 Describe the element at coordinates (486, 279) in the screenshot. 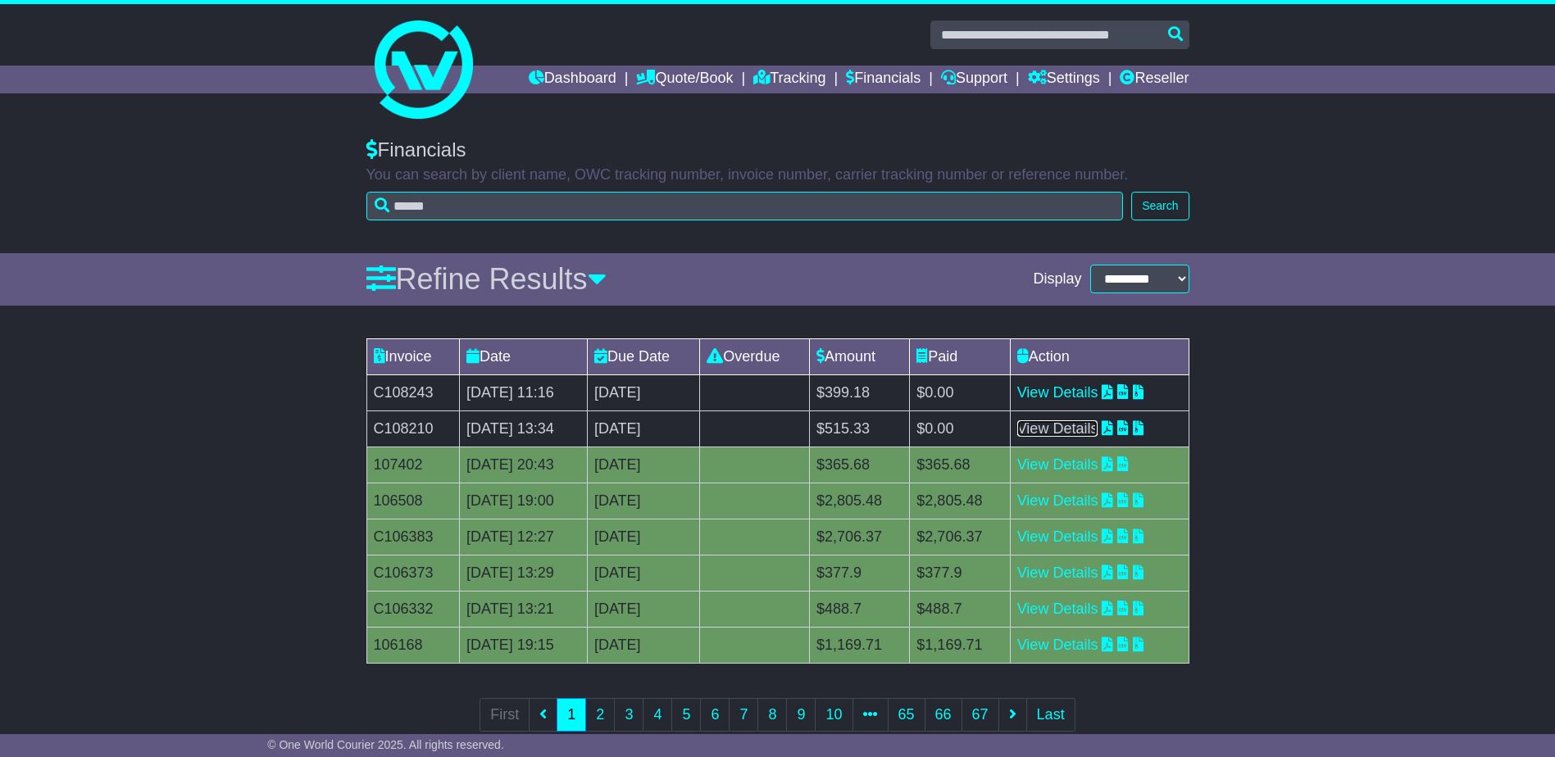

I see `a: Refine Results` at that location.